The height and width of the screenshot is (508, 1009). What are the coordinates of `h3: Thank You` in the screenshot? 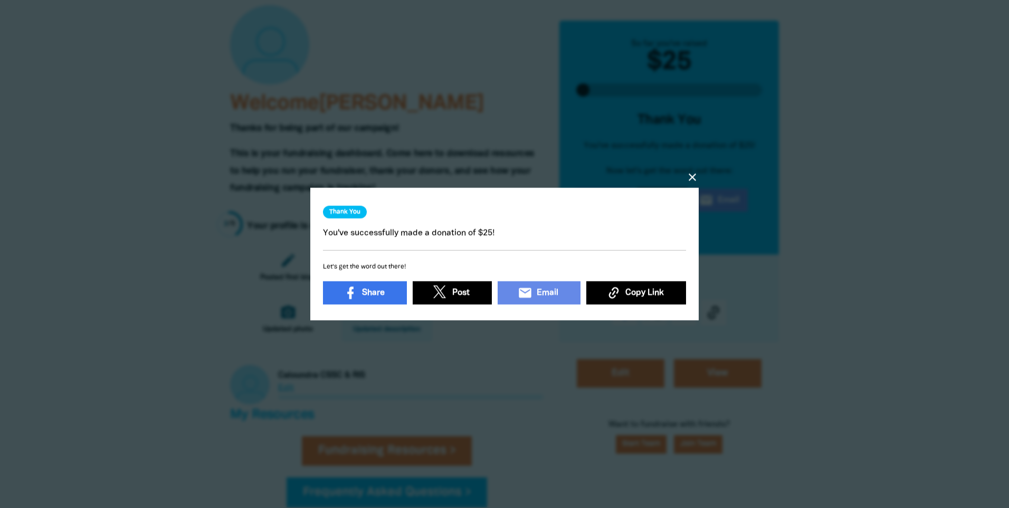 It's located at (345, 212).